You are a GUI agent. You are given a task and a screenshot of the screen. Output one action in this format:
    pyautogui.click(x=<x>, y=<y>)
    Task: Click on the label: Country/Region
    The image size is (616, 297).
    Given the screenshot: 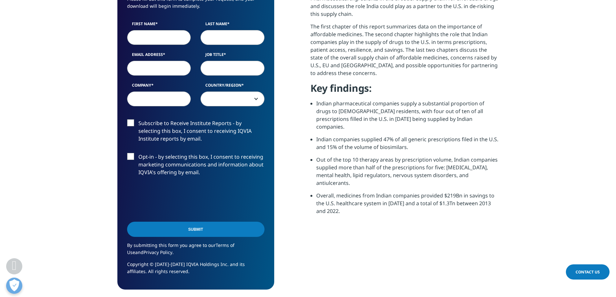 What is the action you would take?
    pyautogui.click(x=233, y=87)
    